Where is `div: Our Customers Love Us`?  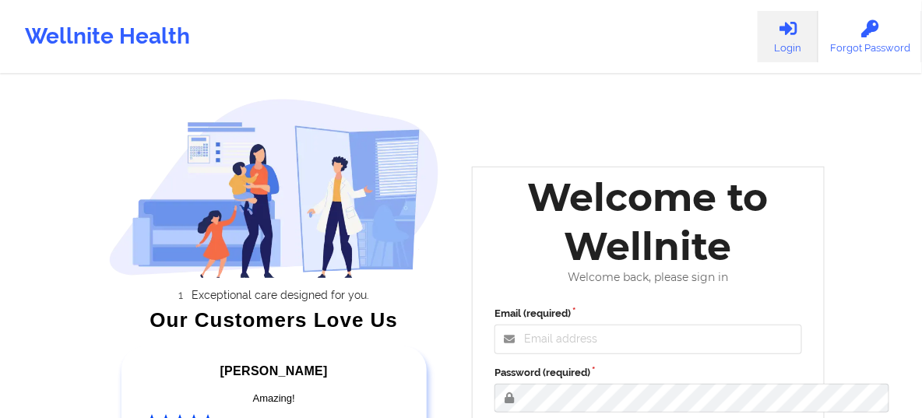
div: Our Customers Love Us is located at coordinates (274, 320).